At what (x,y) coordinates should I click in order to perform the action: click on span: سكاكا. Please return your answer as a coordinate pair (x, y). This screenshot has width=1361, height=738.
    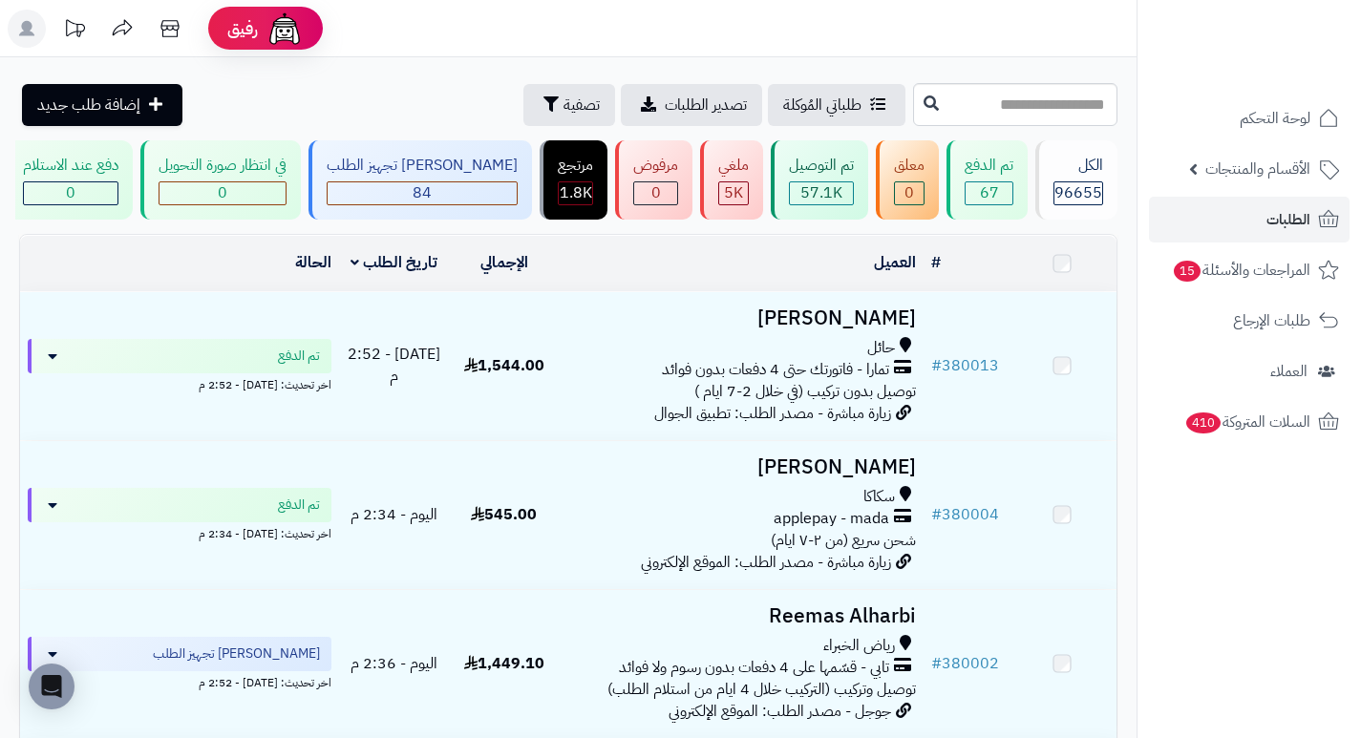
    Looking at the image, I should click on (879, 497).